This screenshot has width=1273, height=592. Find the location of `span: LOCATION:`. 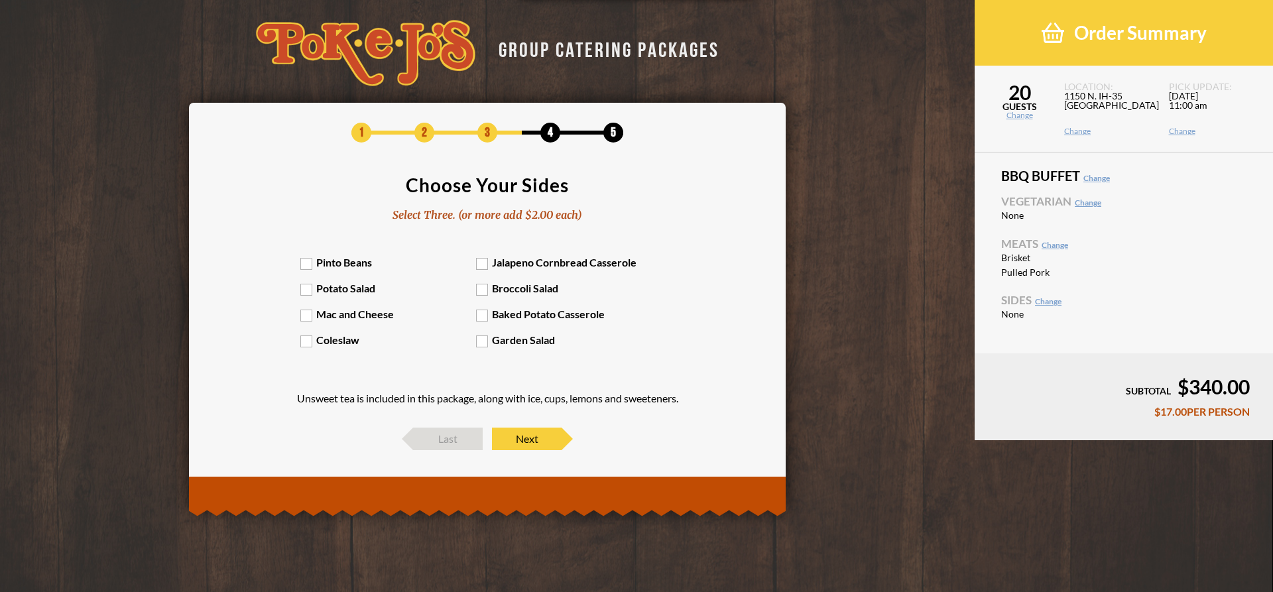

span: LOCATION: is located at coordinates (1108, 87).